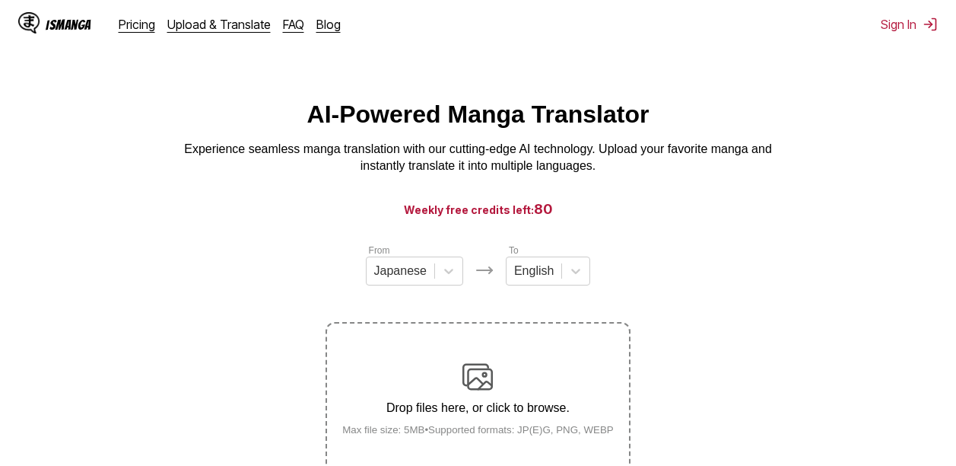  Describe the element at coordinates (930, 24) in the screenshot. I see `img: Sign out` at that location.